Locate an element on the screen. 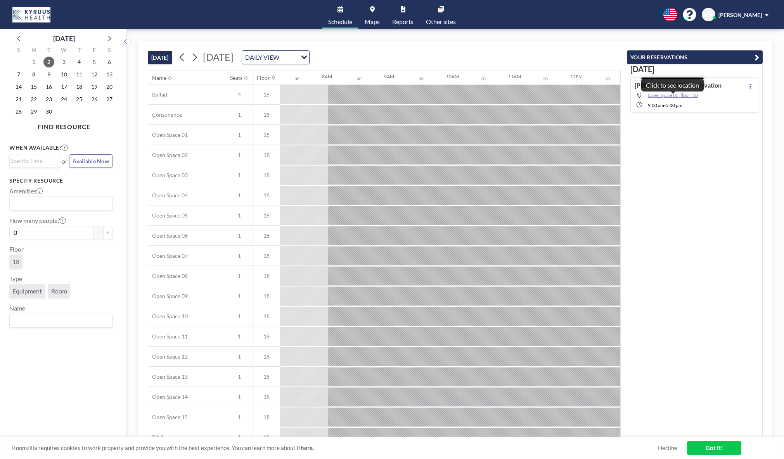  span: Reports is located at coordinates (403, 22).